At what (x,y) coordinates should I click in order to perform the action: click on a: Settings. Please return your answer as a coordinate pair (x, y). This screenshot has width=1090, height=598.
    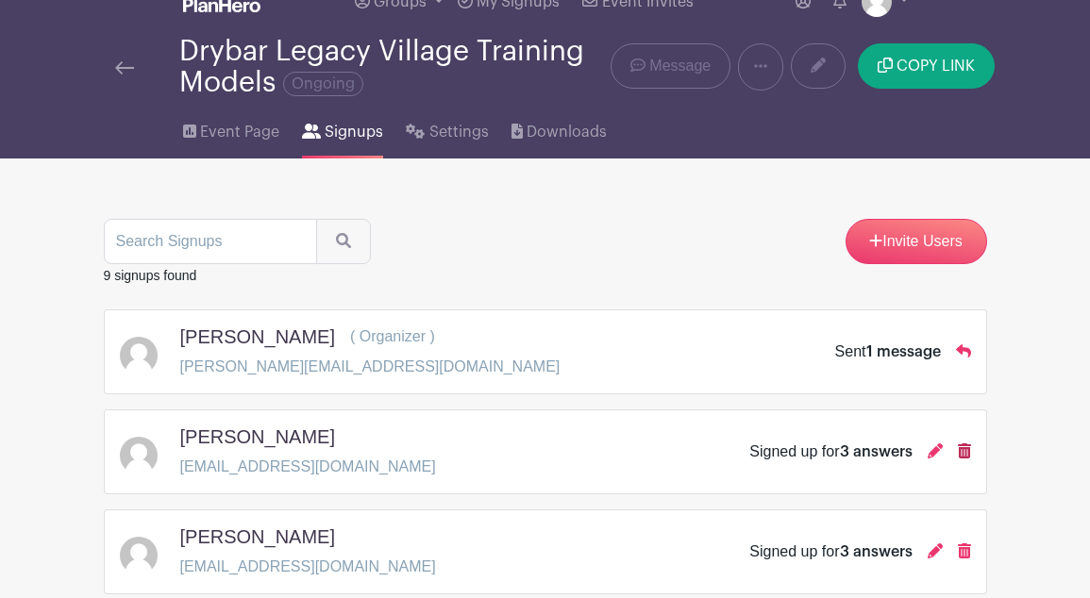
    Looking at the image, I should click on (446, 128).